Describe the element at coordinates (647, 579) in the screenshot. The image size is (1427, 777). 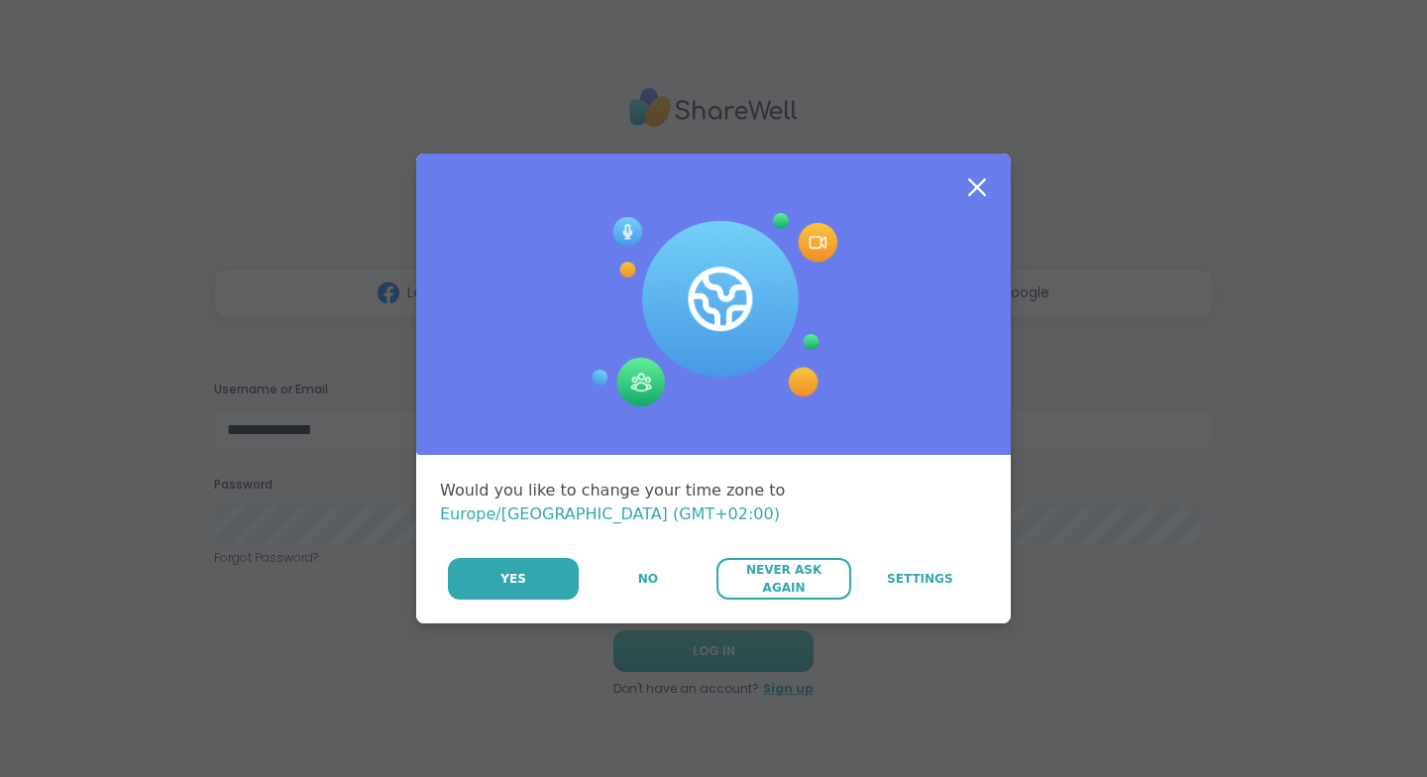
I see `button: No` at that location.